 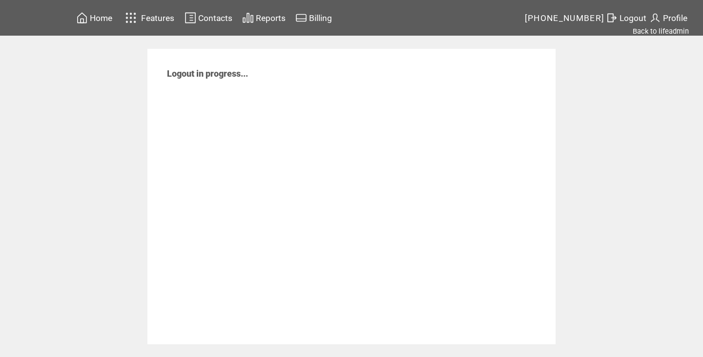 I want to click on a: Features, so click(x=148, y=18).